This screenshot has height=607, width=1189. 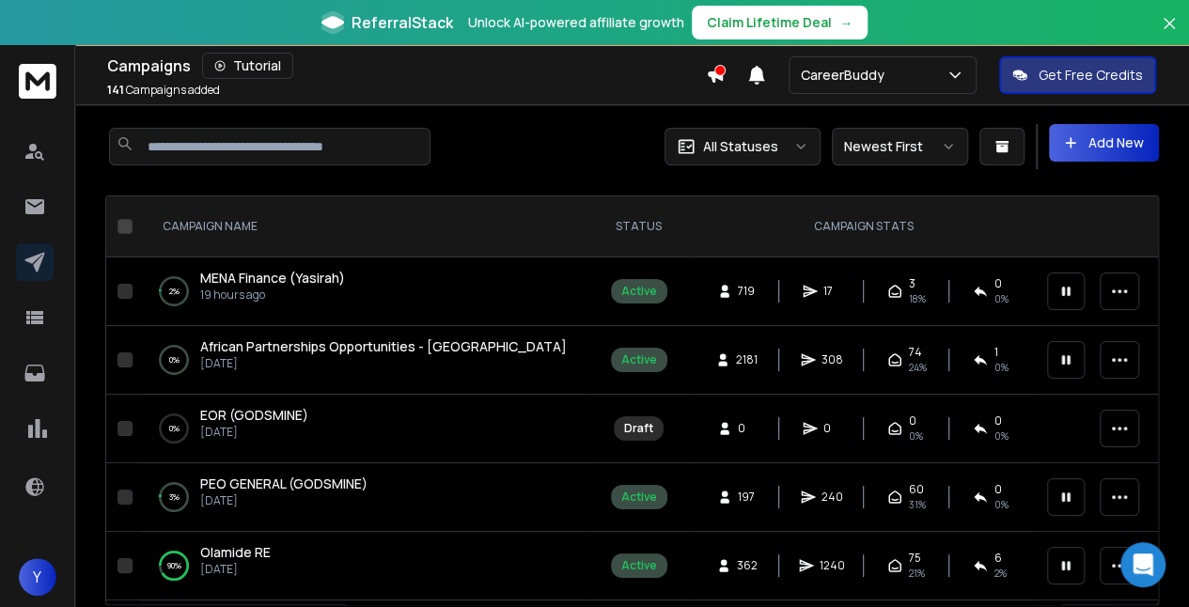 I want to click on span: 31 %, so click(x=916, y=505).